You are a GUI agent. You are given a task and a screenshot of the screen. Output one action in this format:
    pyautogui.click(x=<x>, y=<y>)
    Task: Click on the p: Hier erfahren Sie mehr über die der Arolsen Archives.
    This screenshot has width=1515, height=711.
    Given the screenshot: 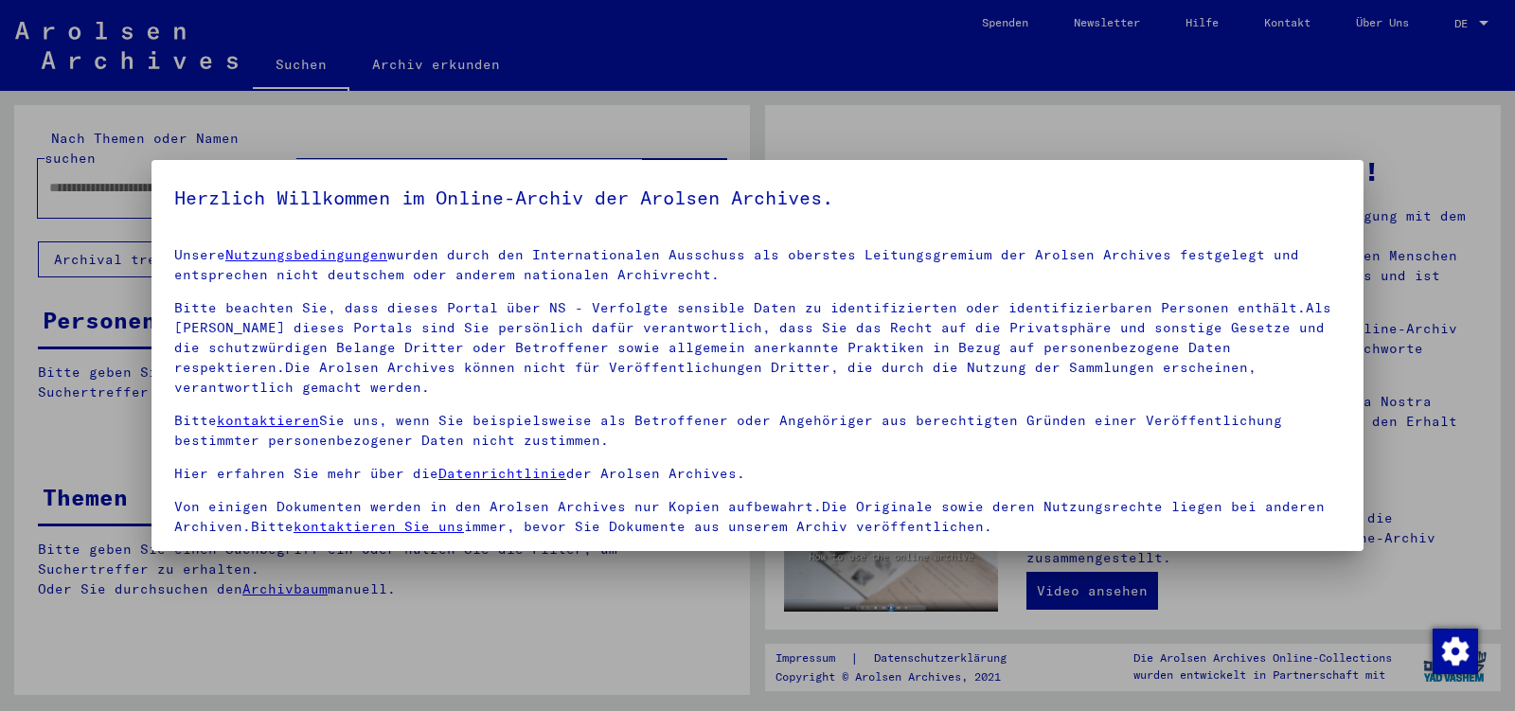 What is the action you would take?
    pyautogui.click(x=757, y=473)
    